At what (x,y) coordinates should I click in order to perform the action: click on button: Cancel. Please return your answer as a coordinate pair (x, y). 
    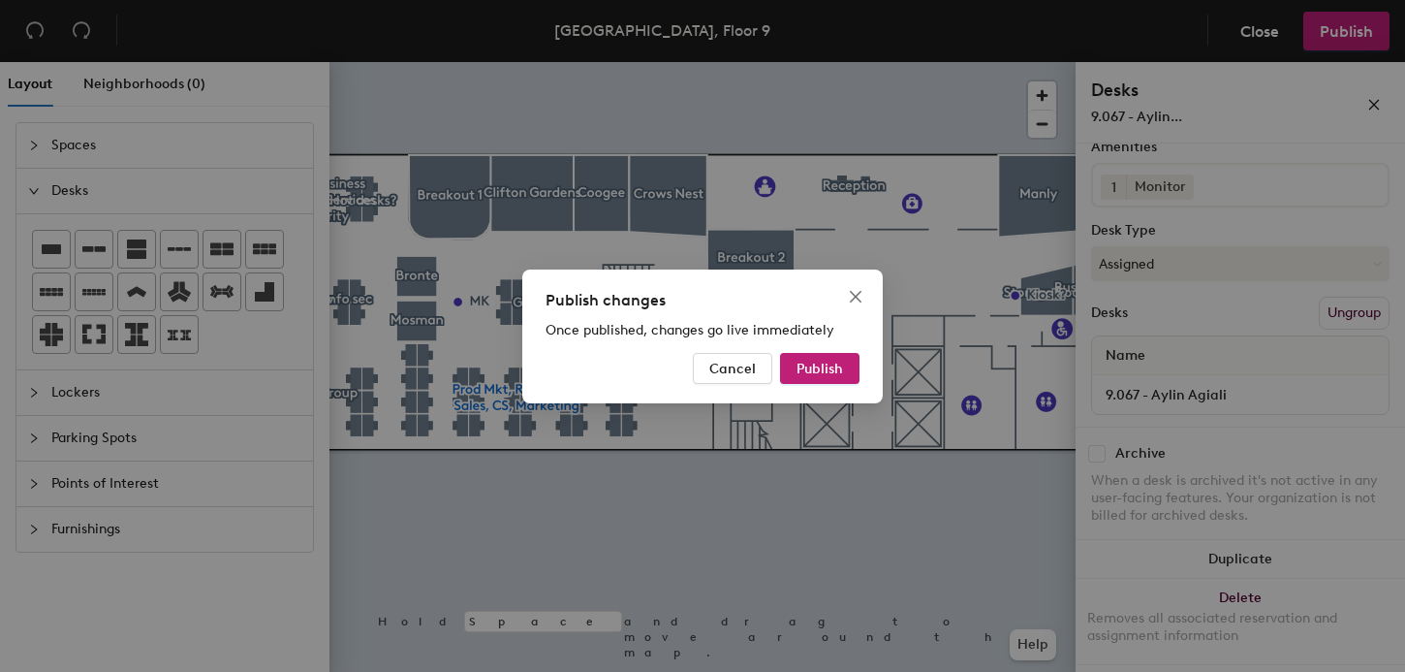
    Looking at the image, I should click on (733, 368).